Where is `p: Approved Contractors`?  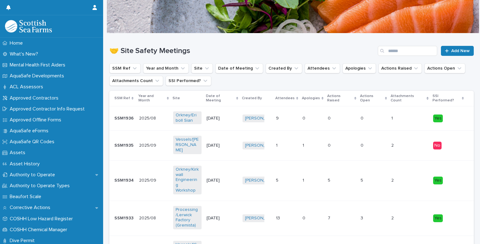 p: Approved Contractors is located at coordinates (35, 98).